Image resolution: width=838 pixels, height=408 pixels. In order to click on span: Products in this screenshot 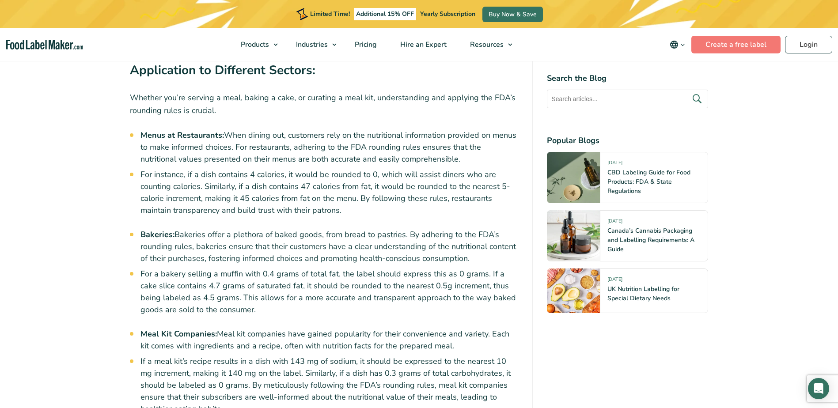, I will do `click(254, 45)`.